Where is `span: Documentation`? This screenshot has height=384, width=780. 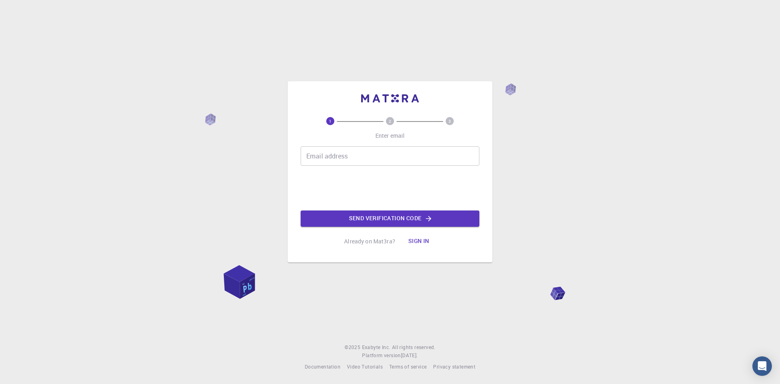
span: Documentation is located at coordinates (323, 366).